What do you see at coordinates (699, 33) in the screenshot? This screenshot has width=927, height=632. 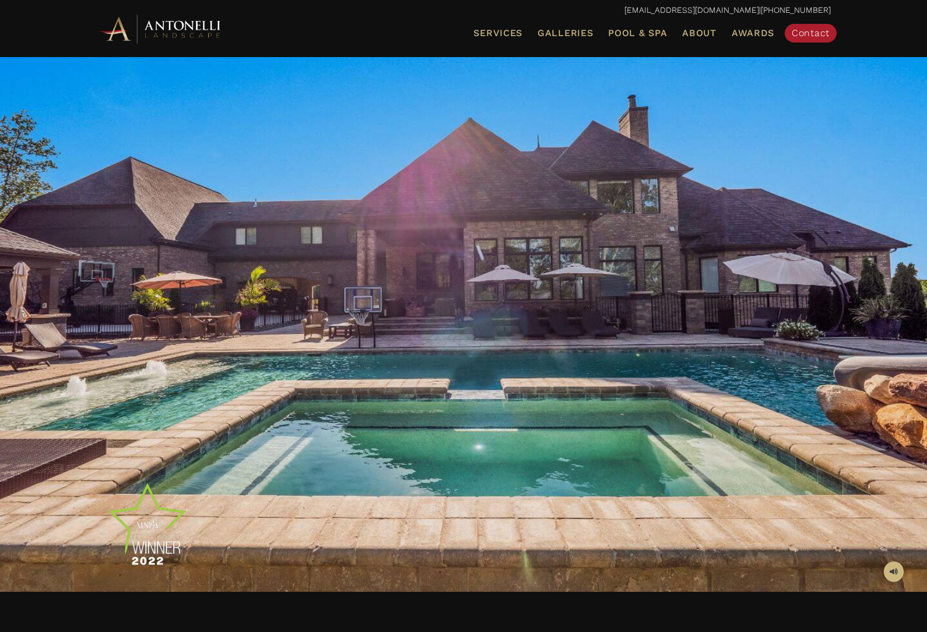 I see `span: About` at bounding box center [699, 33].